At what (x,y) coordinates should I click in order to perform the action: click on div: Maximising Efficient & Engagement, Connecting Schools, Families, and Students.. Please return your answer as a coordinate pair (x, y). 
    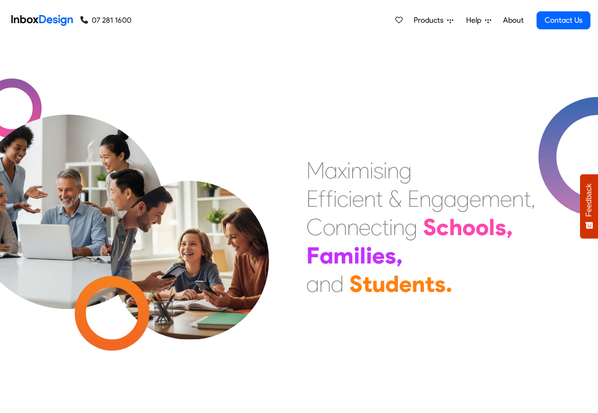
    Looking at the image, I should click on (421, 227).